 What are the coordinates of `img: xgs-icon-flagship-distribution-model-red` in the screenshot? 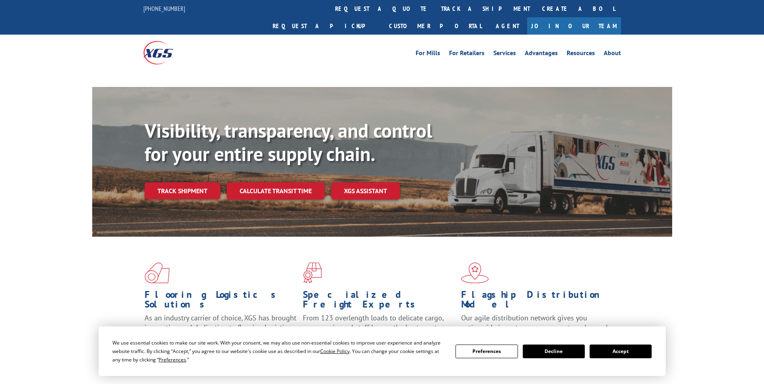 It's located at (475, 273).